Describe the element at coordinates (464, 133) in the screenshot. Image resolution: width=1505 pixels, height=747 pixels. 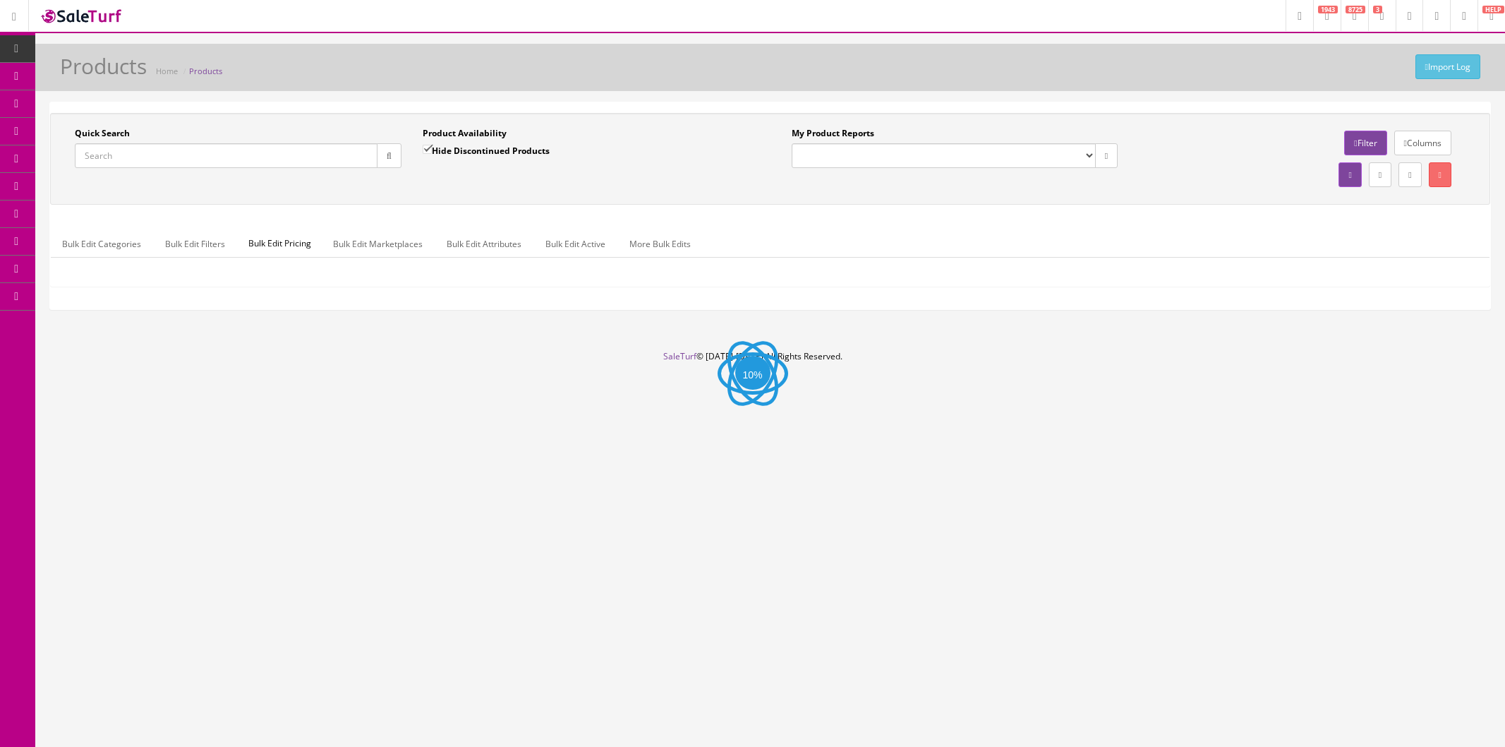
I see `label: Product Availability` at that location.